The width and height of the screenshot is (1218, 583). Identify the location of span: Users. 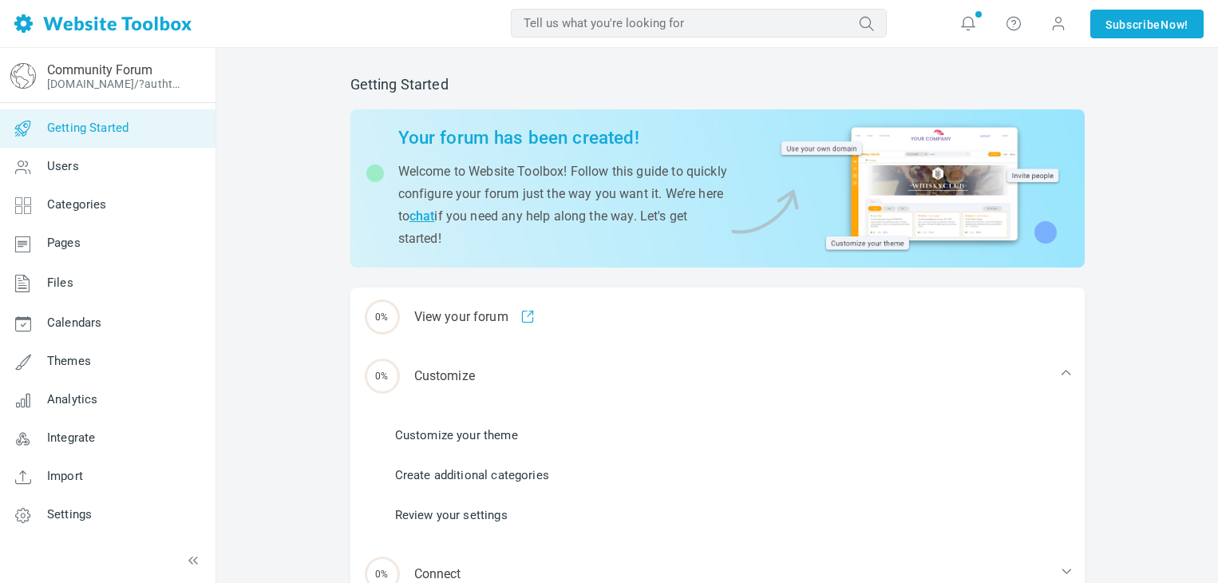
(63, 166).